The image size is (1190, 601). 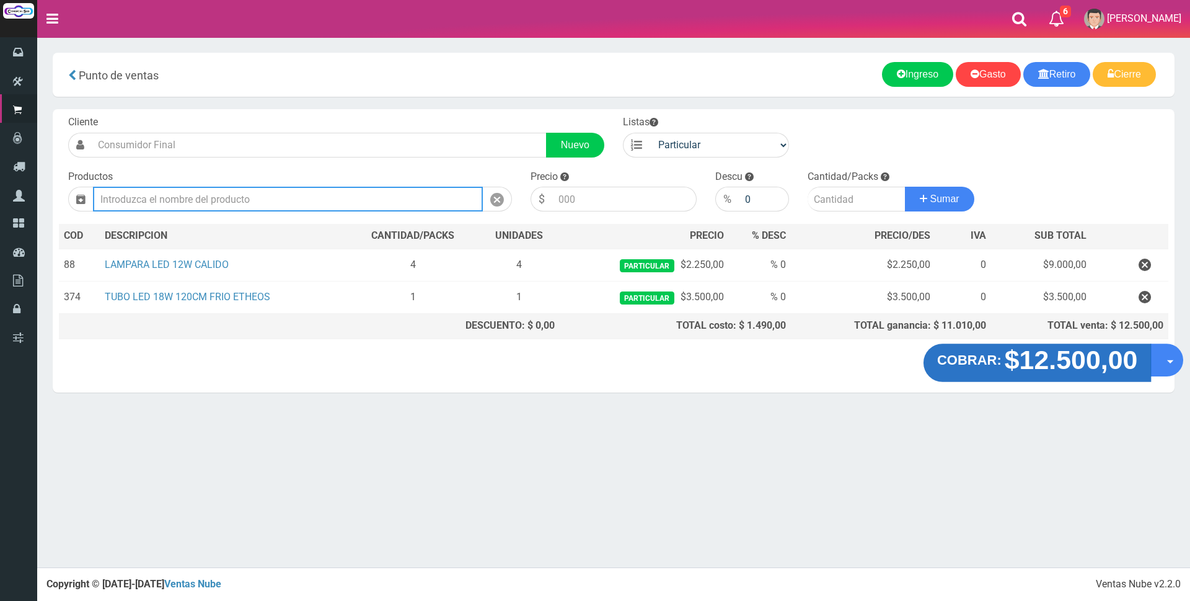 What do you see at coordinates (891, 325) in the screenshot?
I see `div: TOTAL ganancia: $ 11.010,00` at bounding box center [891, 325].